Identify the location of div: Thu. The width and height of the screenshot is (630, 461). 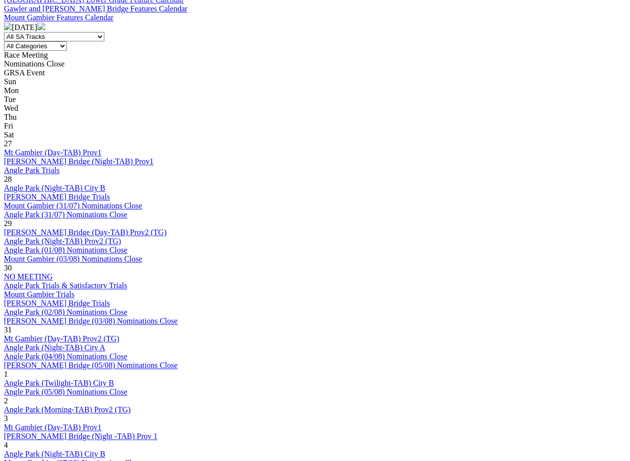
(315, 117).